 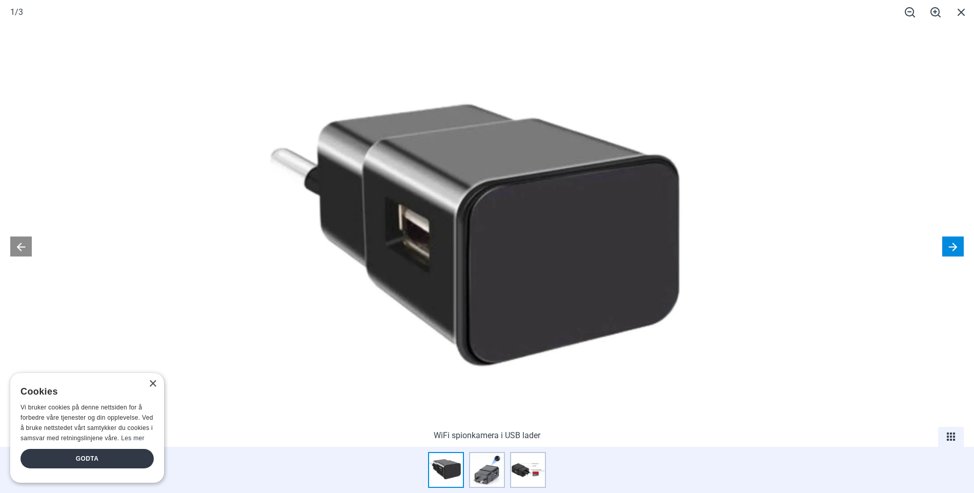 I want to click on img: wifi-spionkamera-i-usb-lader-80x80.webp, so click(x=446, y=470).